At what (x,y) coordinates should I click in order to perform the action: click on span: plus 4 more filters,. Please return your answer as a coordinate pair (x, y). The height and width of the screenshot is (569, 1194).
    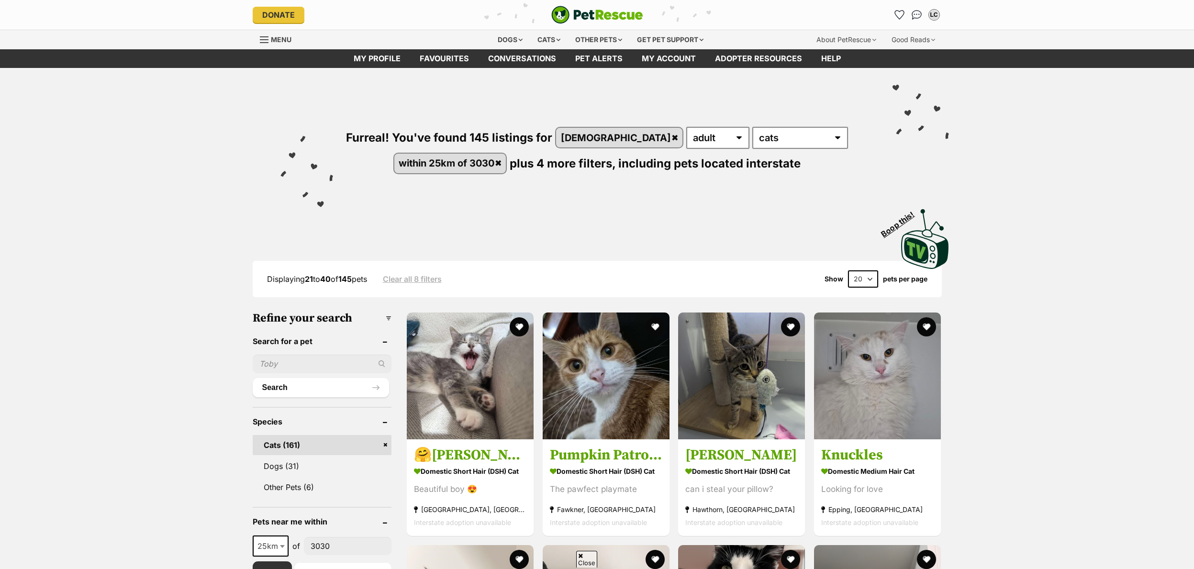
    Looking at the image, I should click on (562, 163).